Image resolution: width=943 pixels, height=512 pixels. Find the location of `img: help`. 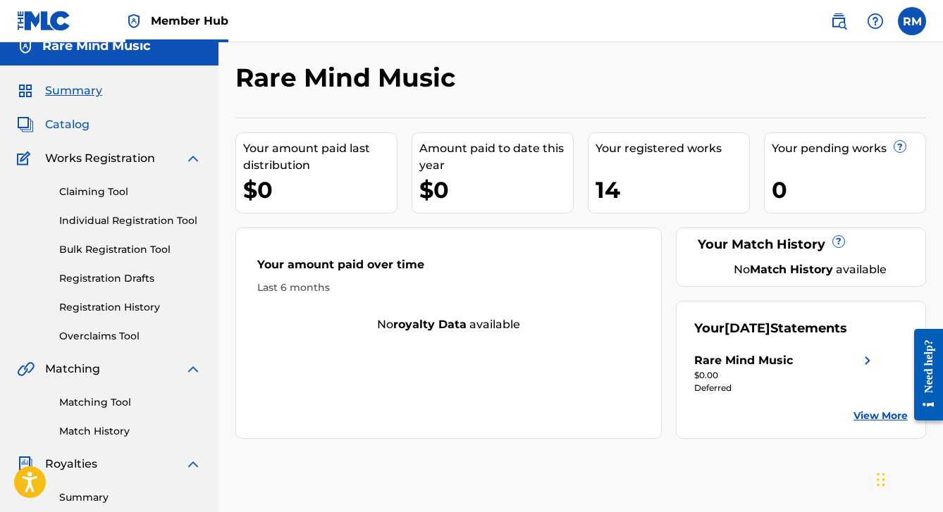

img: help is located at coordinates (875, 21).